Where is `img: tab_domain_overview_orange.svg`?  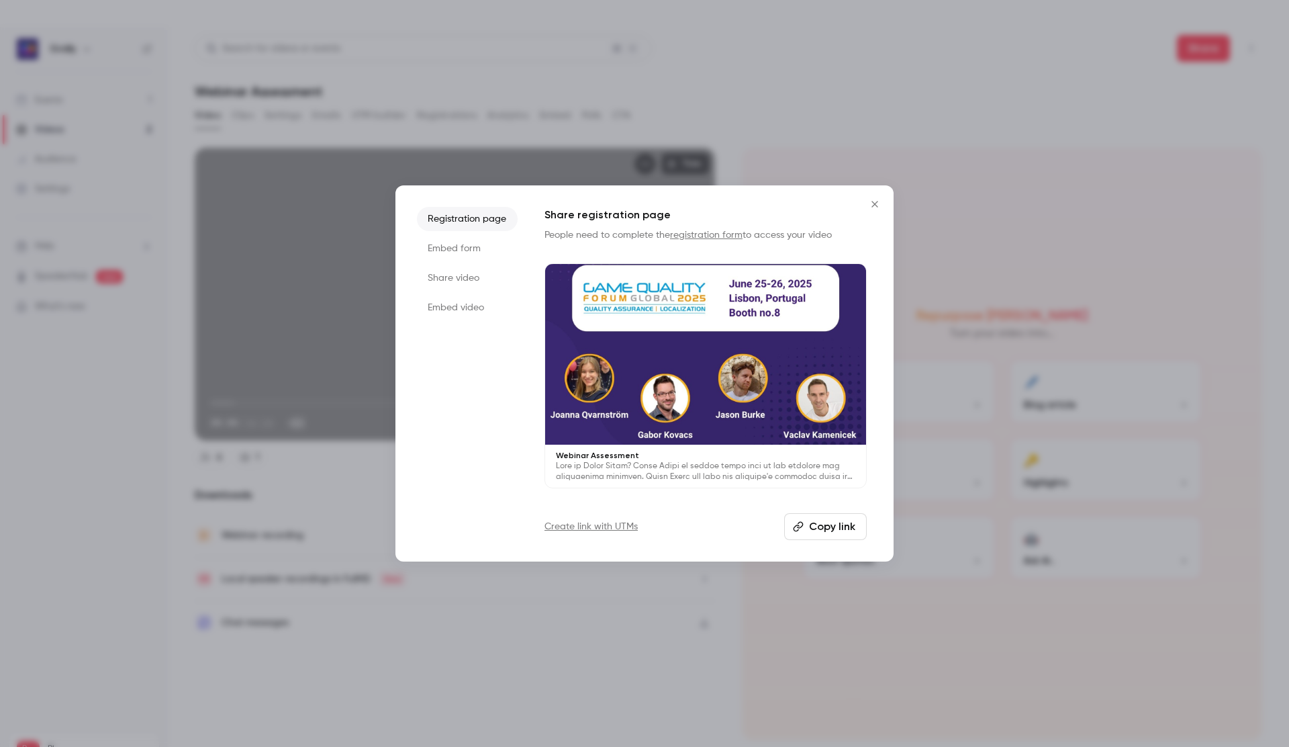
img: tab_domain_overview_orange.svg is located at coordinates (42, 83).